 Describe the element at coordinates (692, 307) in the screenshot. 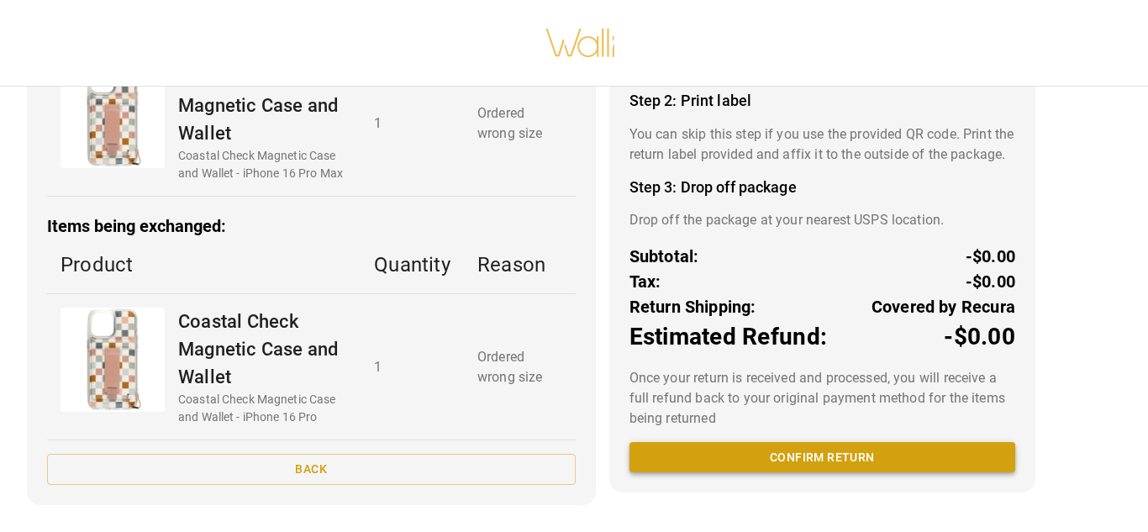

I see `p: Return Shipping:` at that location.